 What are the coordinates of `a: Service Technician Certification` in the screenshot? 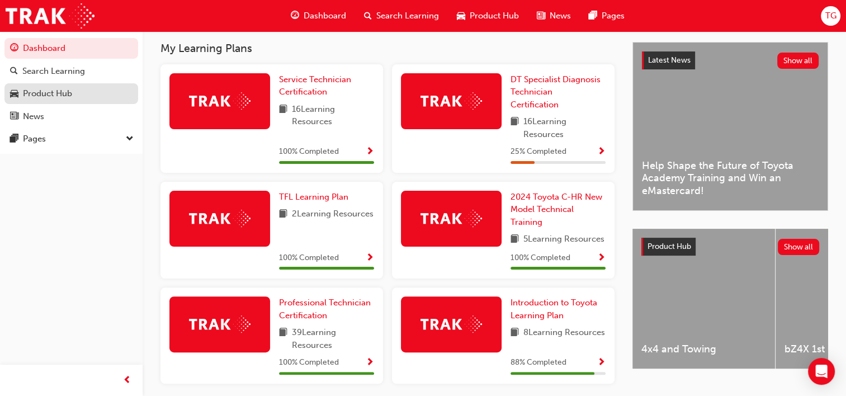 It's located at (327, 86).